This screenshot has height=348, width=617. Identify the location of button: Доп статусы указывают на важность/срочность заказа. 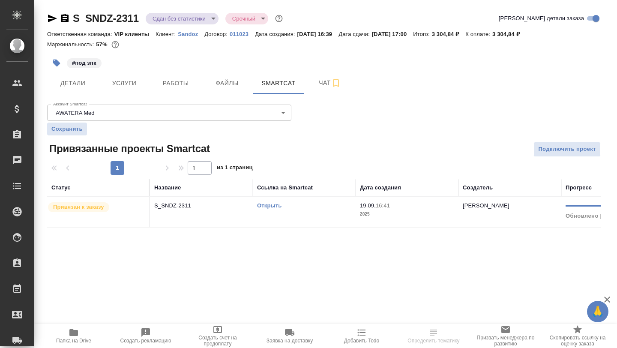
(279, 18).